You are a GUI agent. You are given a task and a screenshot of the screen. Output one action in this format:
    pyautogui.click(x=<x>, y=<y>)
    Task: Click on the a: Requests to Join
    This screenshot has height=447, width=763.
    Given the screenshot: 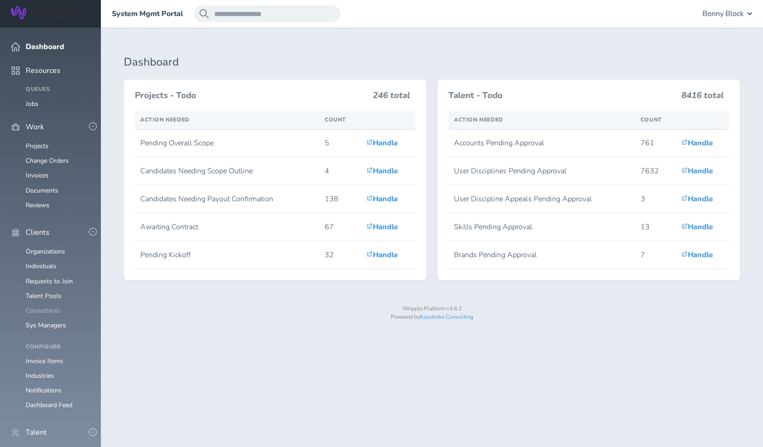 What is the action you would take?
    pyautogui.click(x=49, y=281)
    